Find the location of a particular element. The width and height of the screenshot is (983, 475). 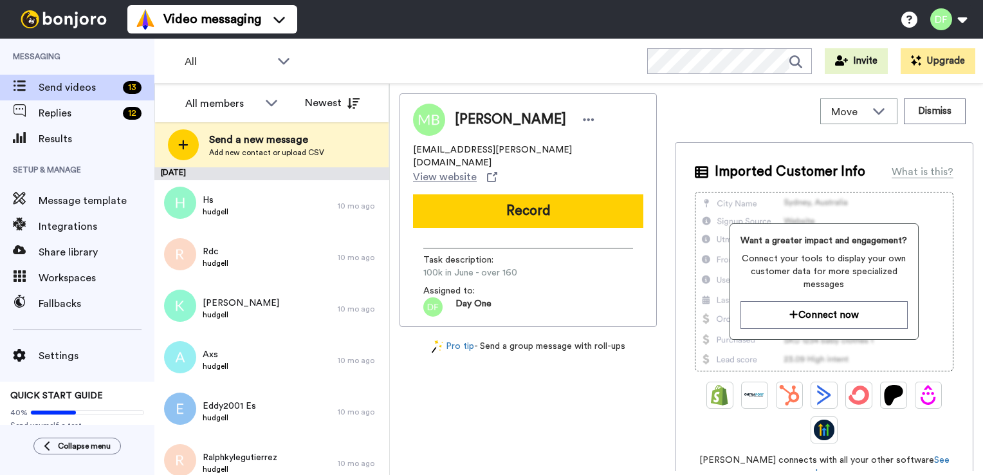

img: h.png is located at coordinates (180, 203).